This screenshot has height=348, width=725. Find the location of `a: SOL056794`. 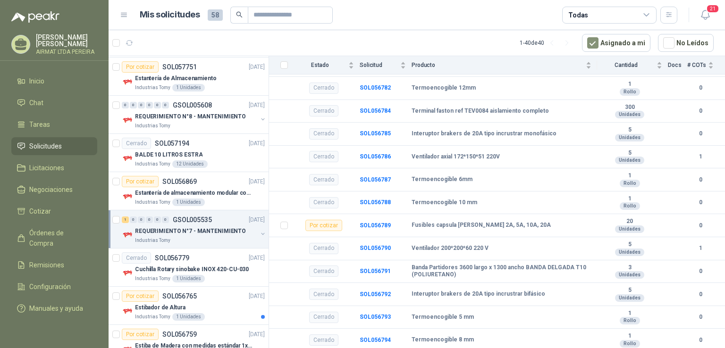

a: SOL056794 is located at coordinates (375, 340).